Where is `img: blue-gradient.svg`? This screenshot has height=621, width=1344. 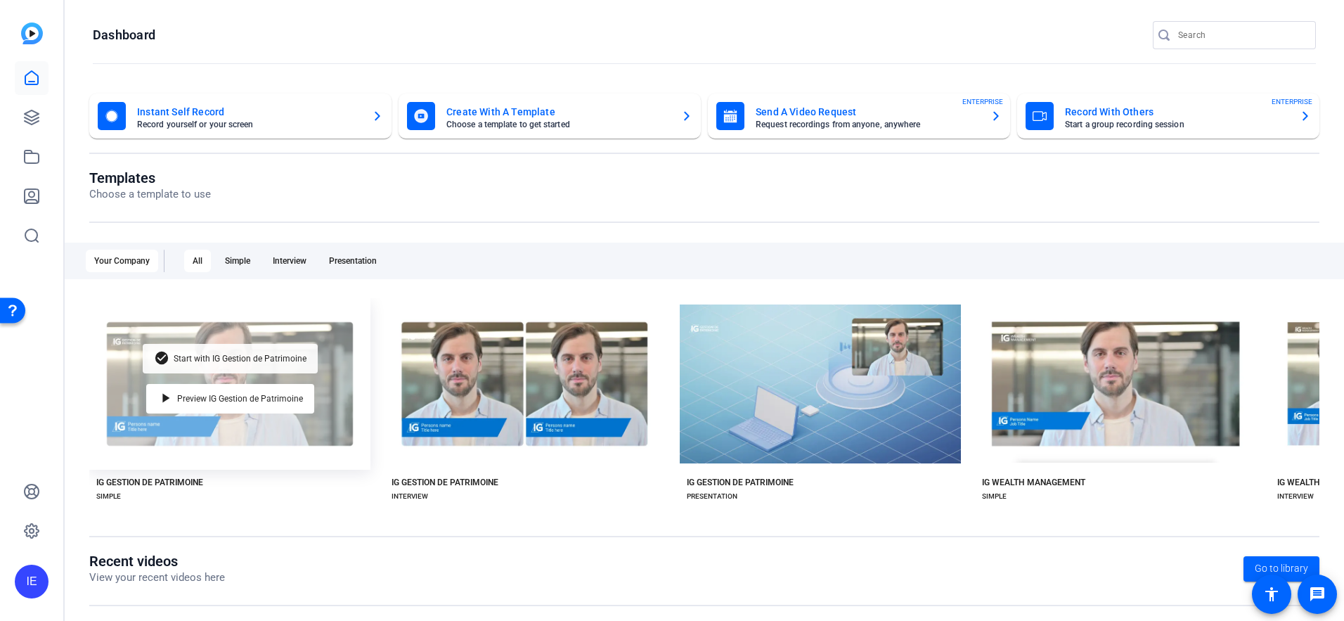
img: blue-gradient.svg is located at coordinates (32, 33).